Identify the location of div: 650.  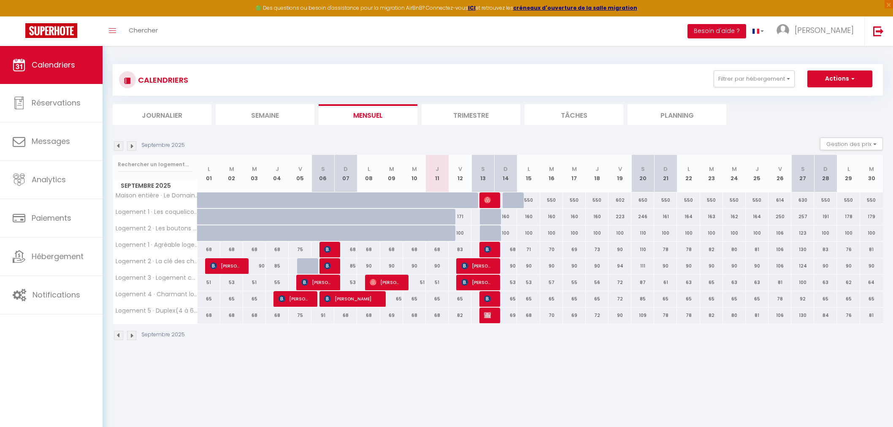
(643, 200).